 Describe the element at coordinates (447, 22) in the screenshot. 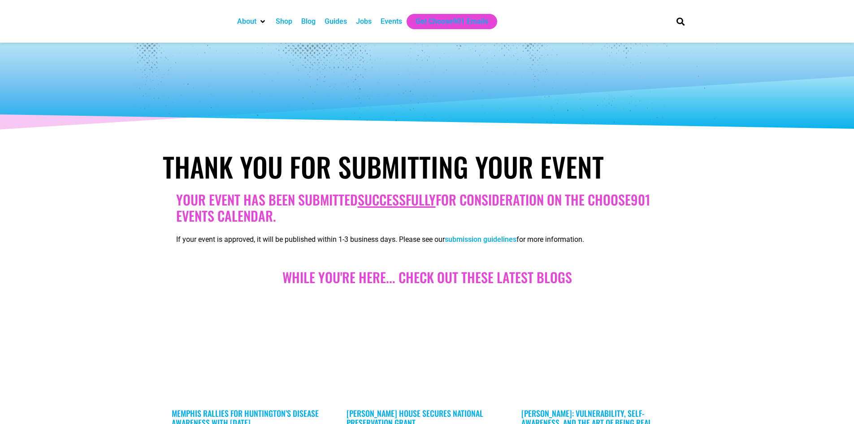

I see `nav: Main nav` at that location.